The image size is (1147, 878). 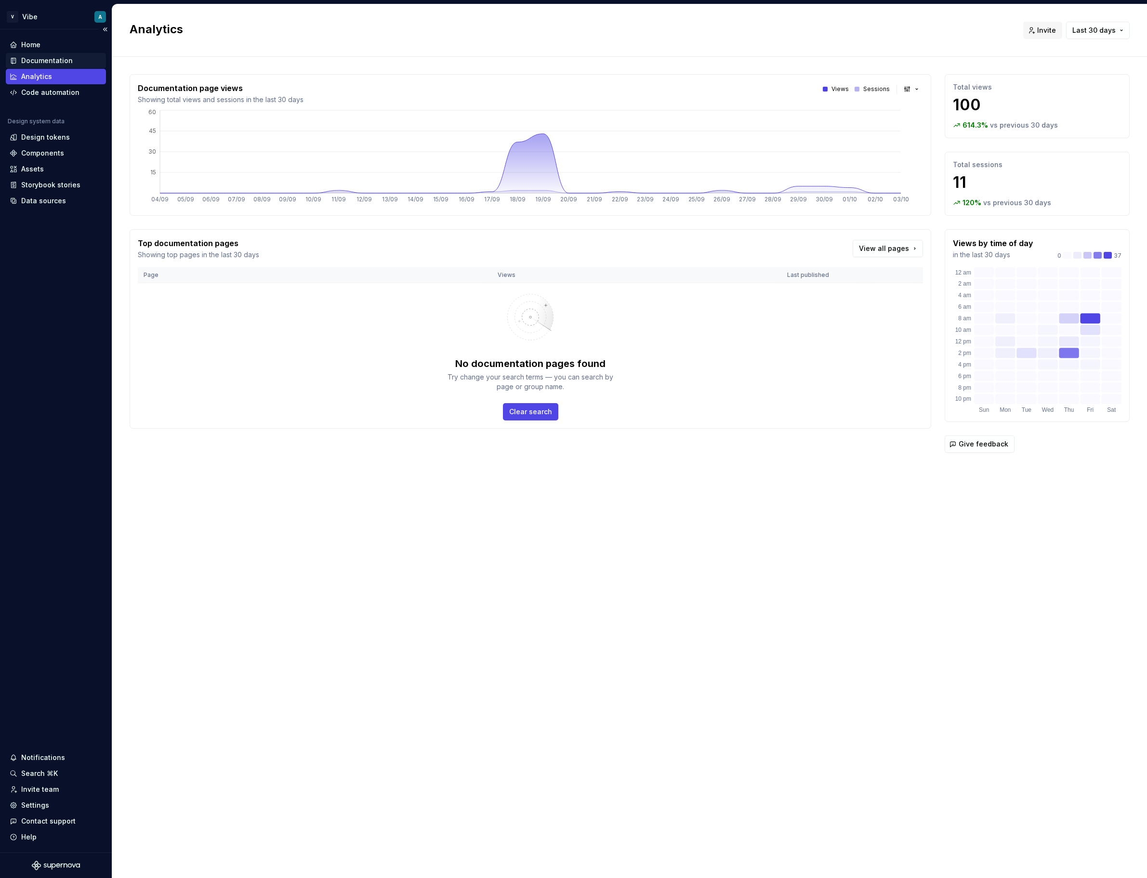 I want to click on p: Total views, so click(x=1037, y=87).